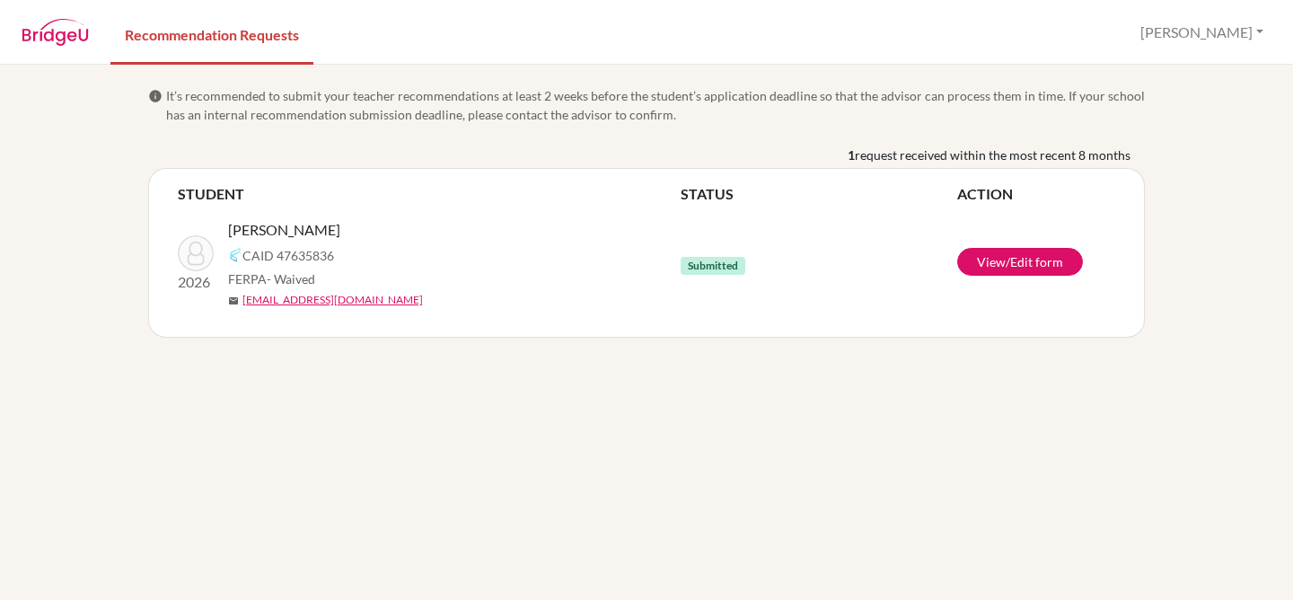 The width and height of the screenshot is (1293, 600). I want to click on span: It’s recommended to submit your teacher recommendations at least 2 weeks before the student’s app..., so click(655, 105).